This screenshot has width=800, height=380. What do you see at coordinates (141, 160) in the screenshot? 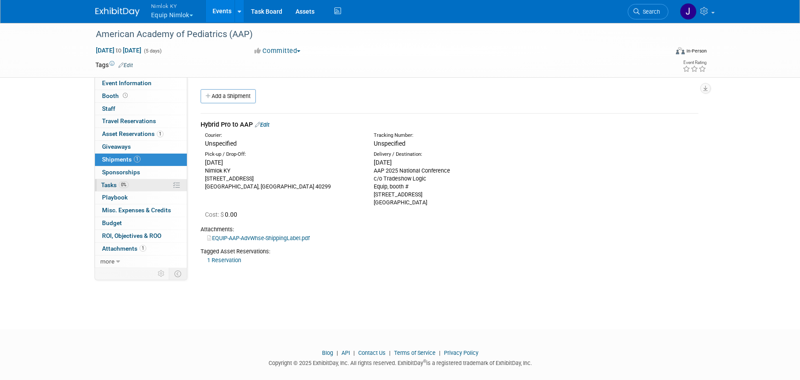
I see `a: Shipments1` at bounding box center [141, 160].